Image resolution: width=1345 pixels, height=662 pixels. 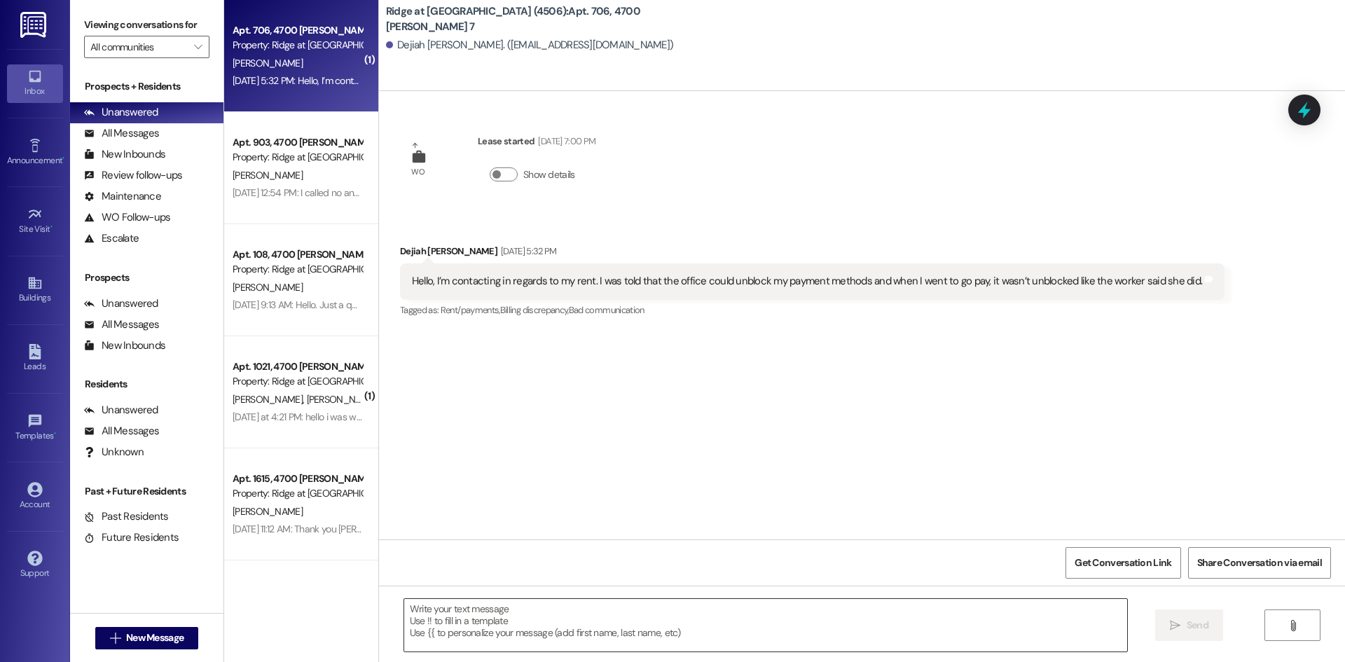 What do you see at coordinates (123, 196) in the screenshot?
I see `div: Maintenance` at bounding box center [123, 196].